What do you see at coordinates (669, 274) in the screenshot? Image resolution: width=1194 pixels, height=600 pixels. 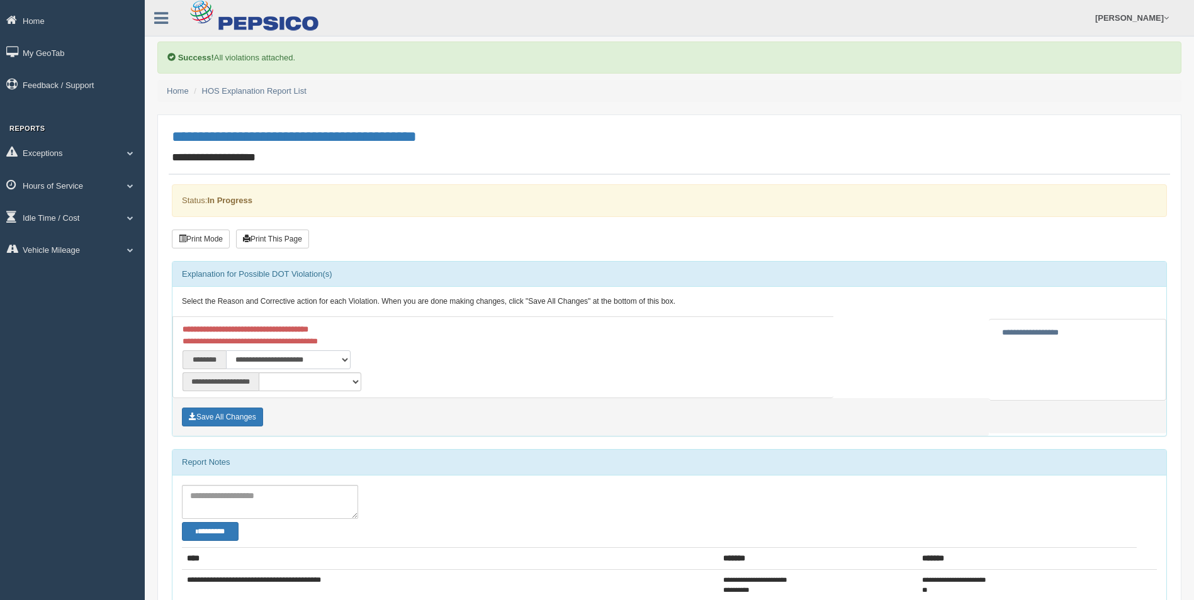 I see `div: Explanation for Possible DOT Violation(s)` at bounding box center [669, 274].